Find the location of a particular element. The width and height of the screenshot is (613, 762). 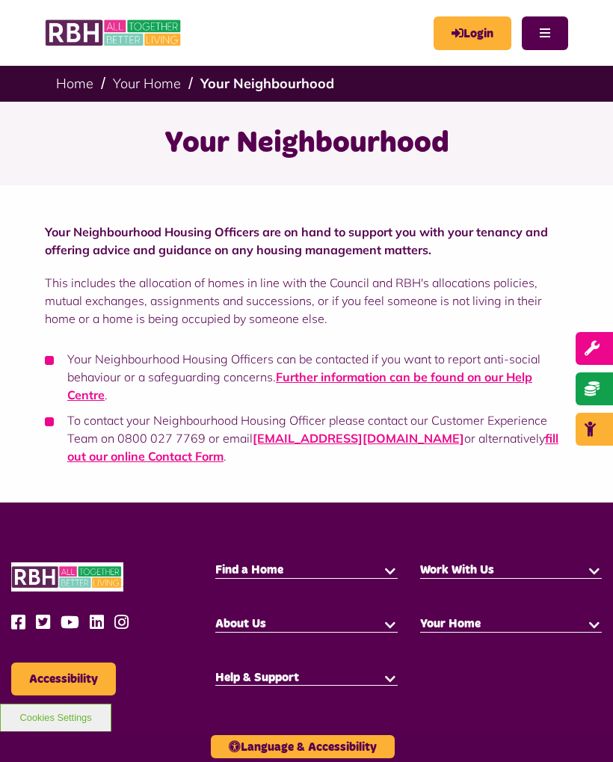

a: Further information can be found on our Help Centre is located at coordinates (300, 386).